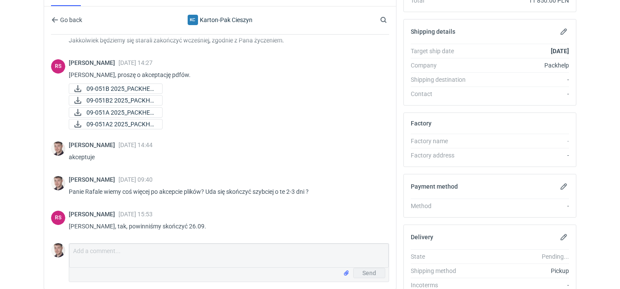 The height and width of the screenshot is (289, 620). I want to click on div: 09-051A2 2025_PACKHELP_250x200x100 LUSD zew RW.pdf, so click(112, 124).